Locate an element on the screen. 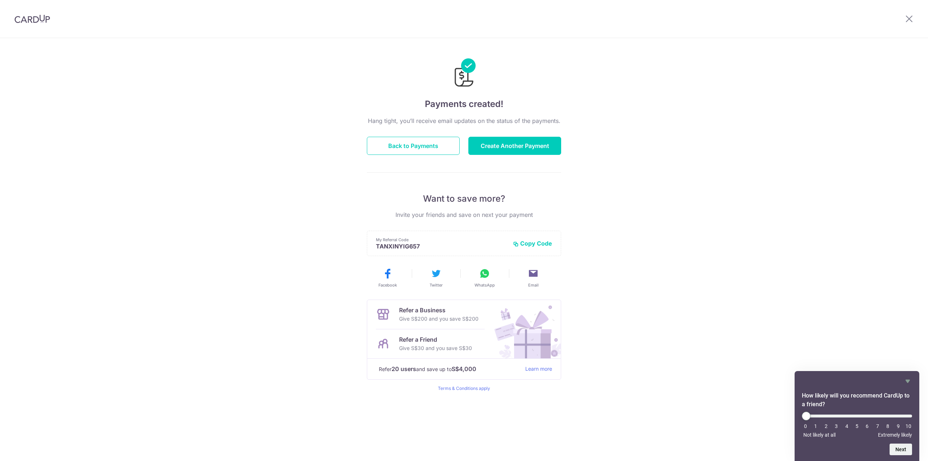  a: Terms & Conditions apply is located at coordinates (464, 388).